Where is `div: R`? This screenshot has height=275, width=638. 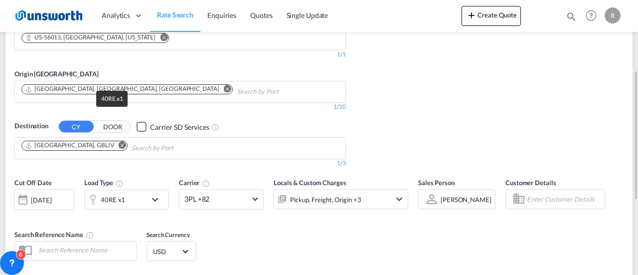
div: R is located at coordinates (613, 15).